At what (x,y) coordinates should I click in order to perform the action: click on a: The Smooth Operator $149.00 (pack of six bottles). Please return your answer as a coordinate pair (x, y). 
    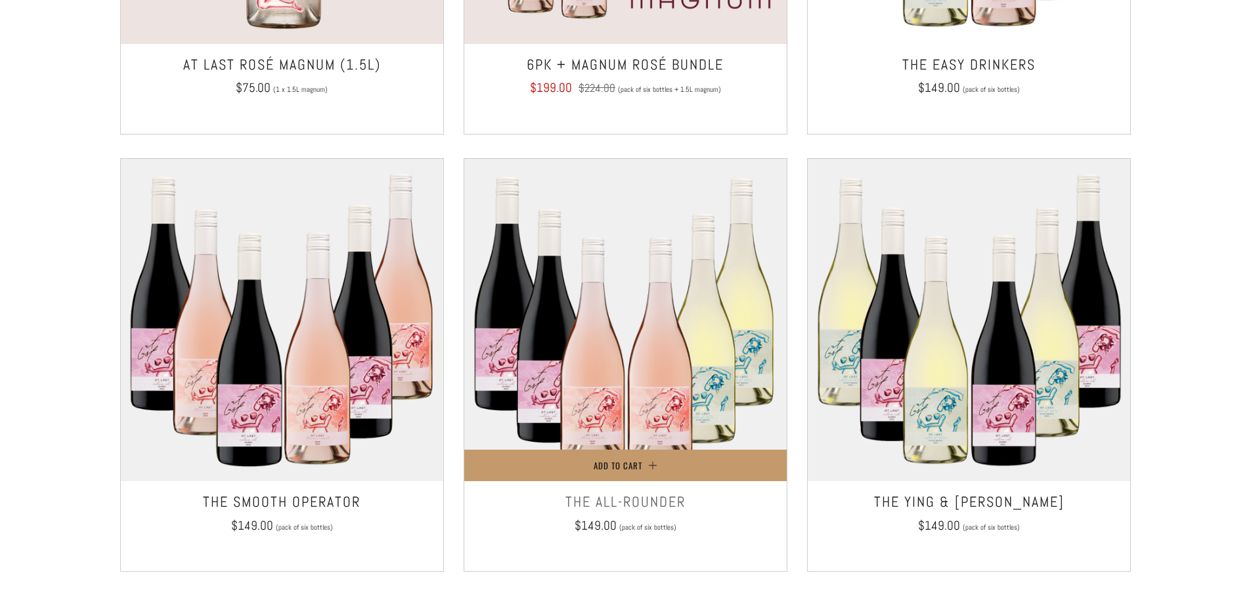
    Looking at the image, I should click on (282, 522).